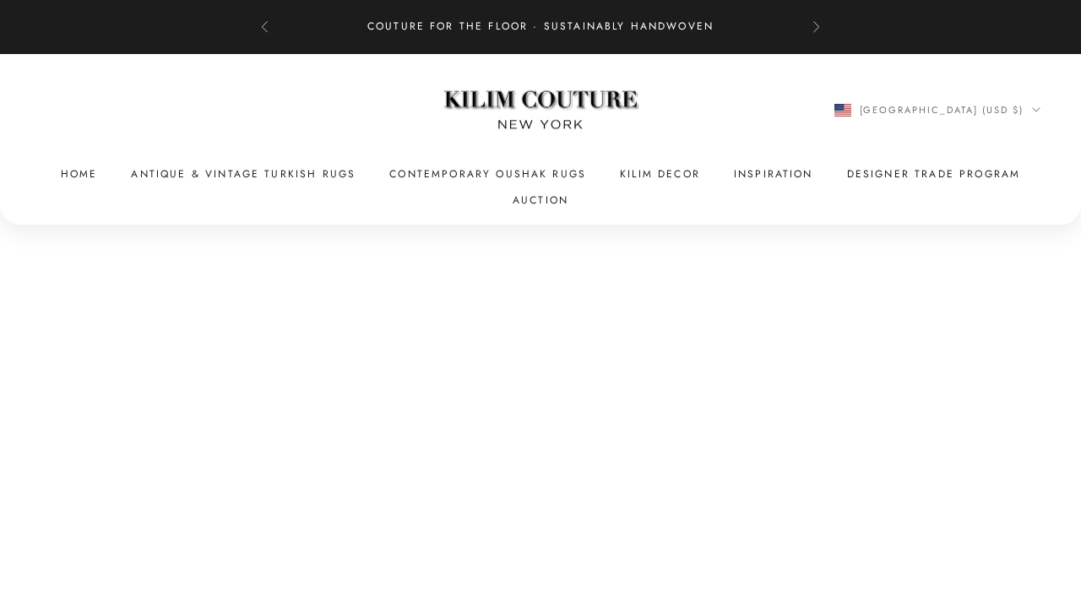 Image resolution: width=1081 pixels, height=608 pixels. What do you see at coordinates (540, 187) in the screenshot?
I see `nav: Primary navigation` at bounding box center [540, 187].